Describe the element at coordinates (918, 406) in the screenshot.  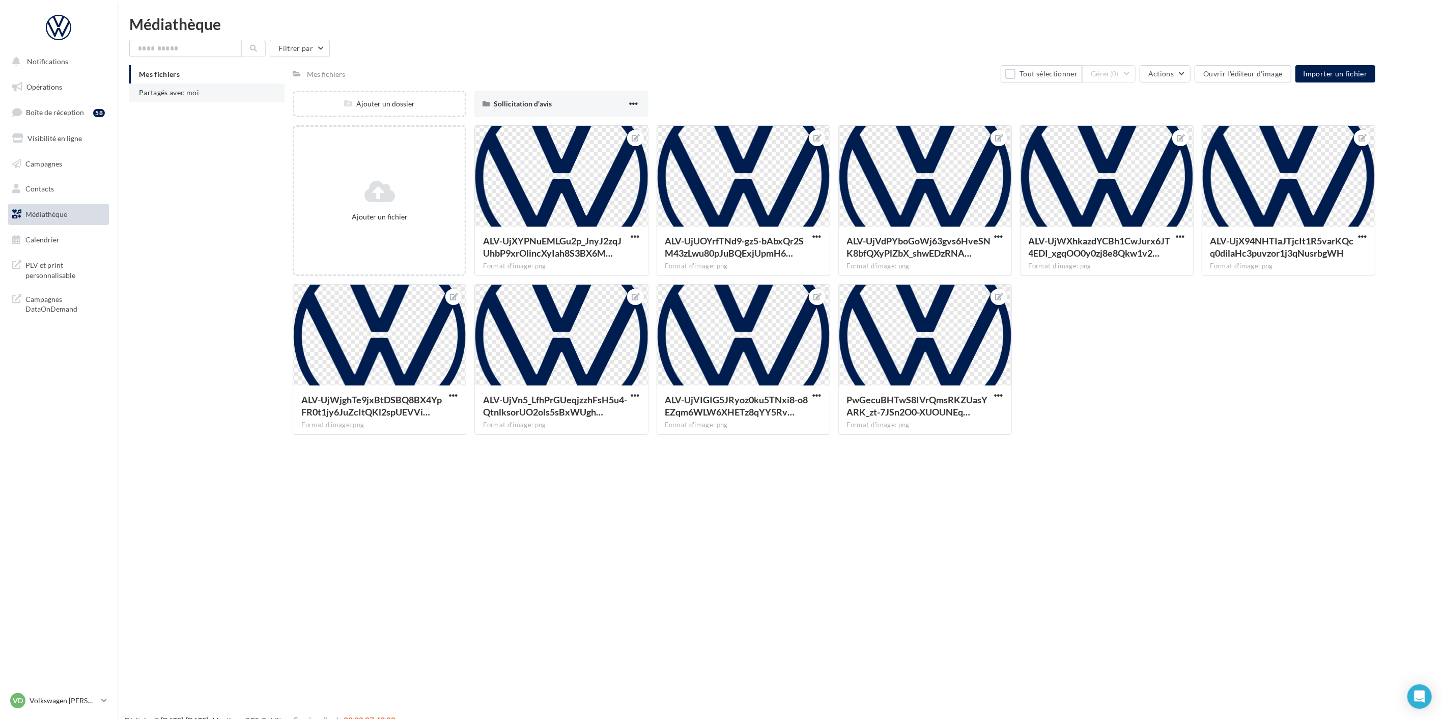
I see `span: PwGecuBHTwS8IVrQmsRKZUasYARK_zt-7JSn2O0-XUOUNEqWWNcveFUPBz-7KDxPoHnsQQYr44je9Ykn=s0` at that location.